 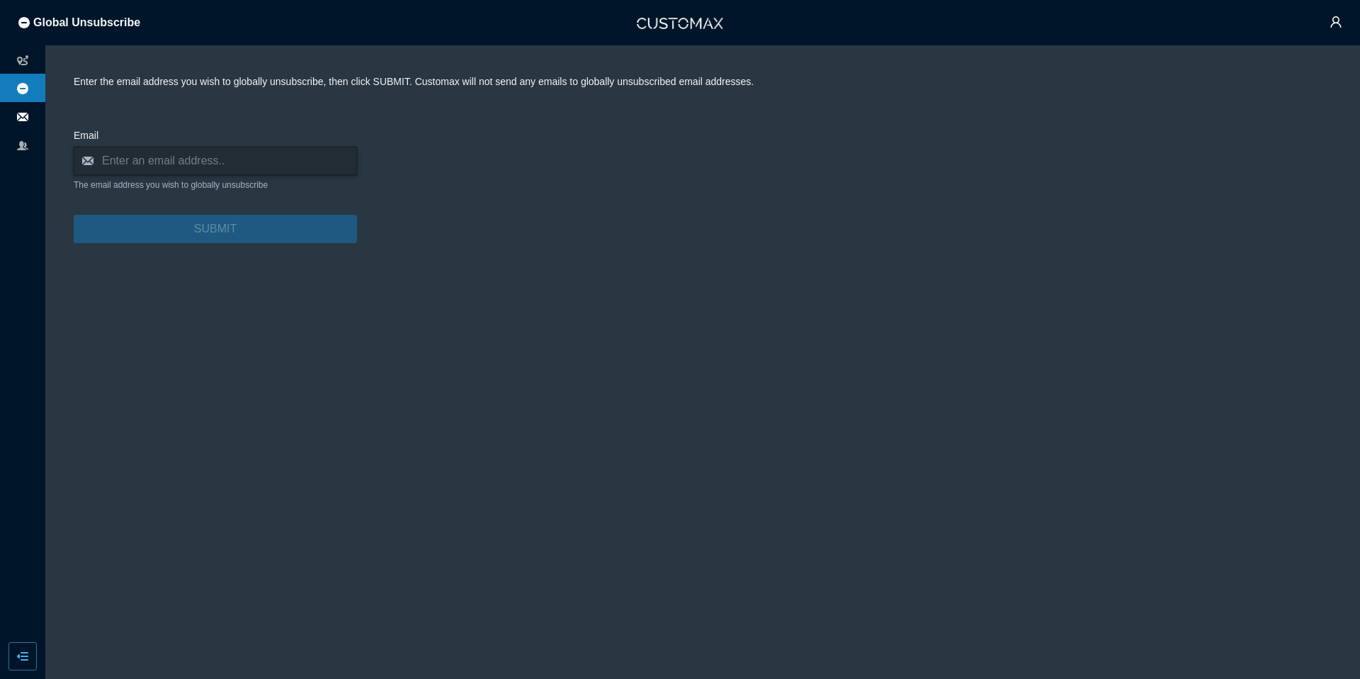 What do you see at coordinates (86, 135) in the screenshot?
I see `span: Email` at bounding box center [86, 135].